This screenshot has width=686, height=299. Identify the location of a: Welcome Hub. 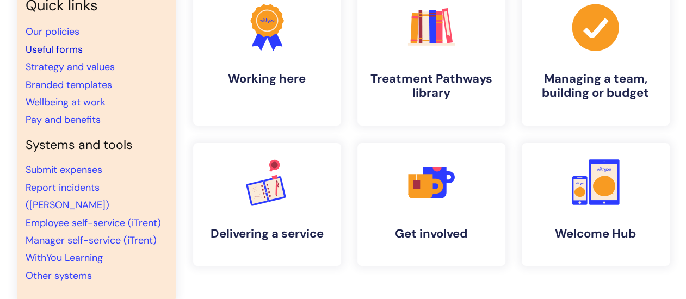
(595, 204).